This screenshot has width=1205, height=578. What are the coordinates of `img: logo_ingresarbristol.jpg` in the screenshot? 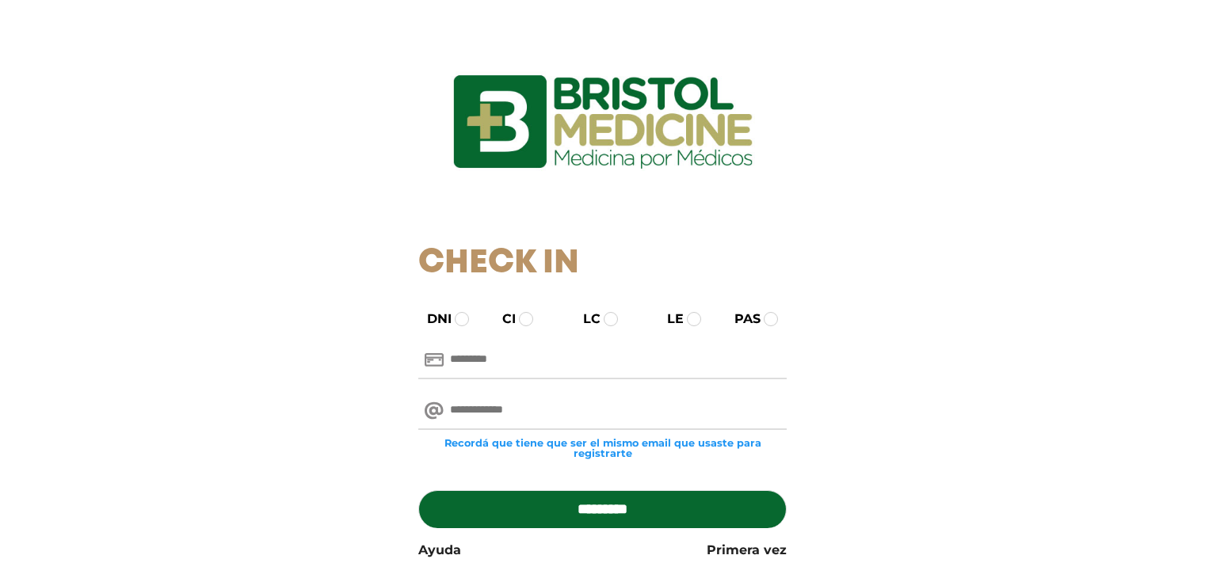 It's located at (603, 122).